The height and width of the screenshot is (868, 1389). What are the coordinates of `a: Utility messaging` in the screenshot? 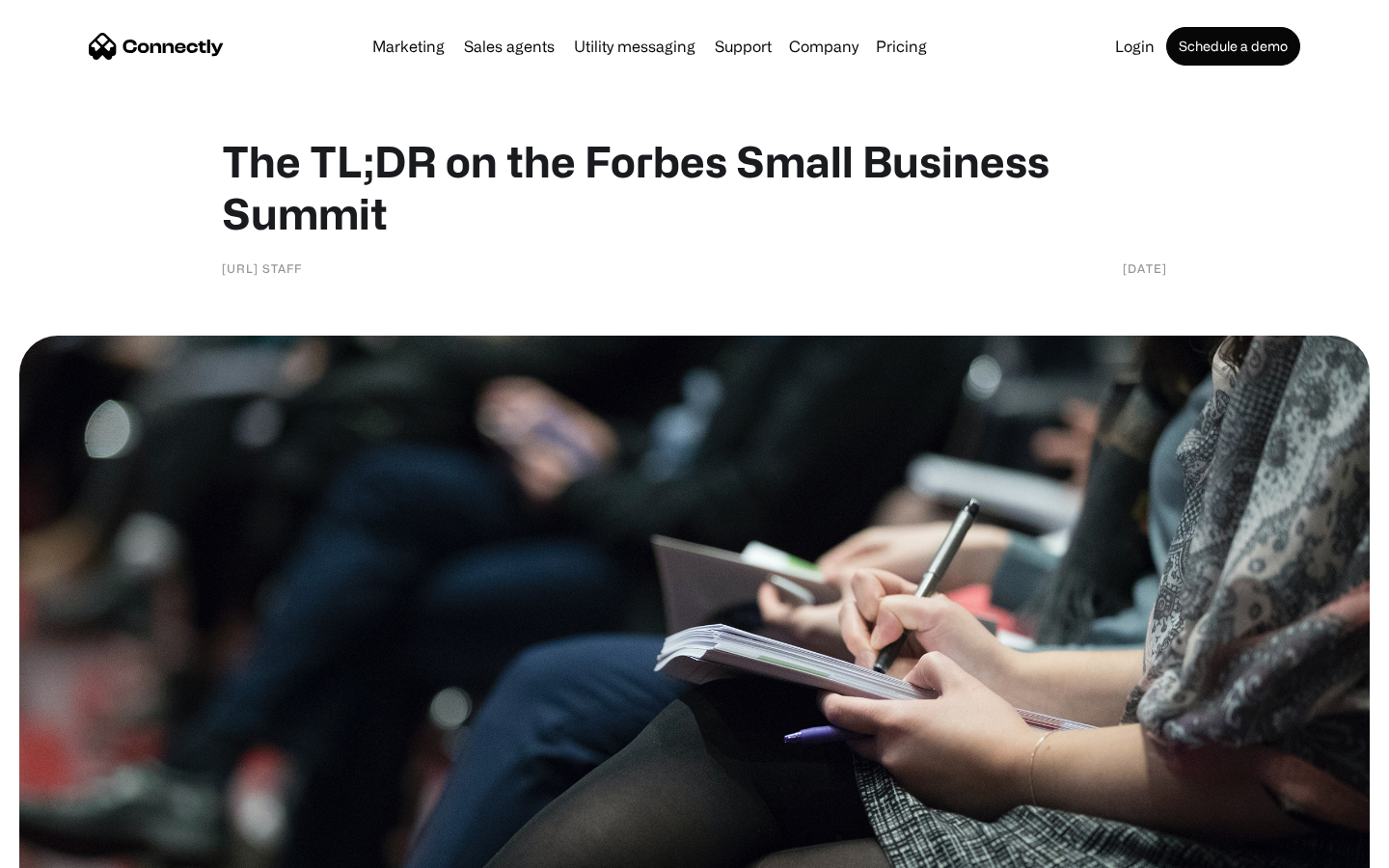 It's located at (634, 47).